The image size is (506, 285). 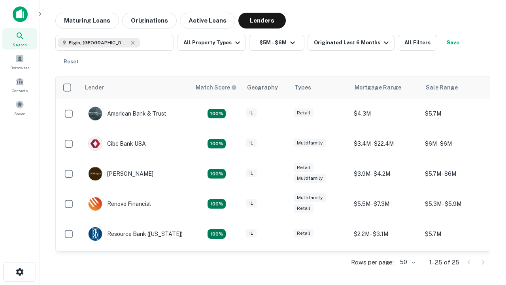 What do you see at coordinates (320, 87) in the screenshot?
I see `th: Types` at bounding box center [320, 87].